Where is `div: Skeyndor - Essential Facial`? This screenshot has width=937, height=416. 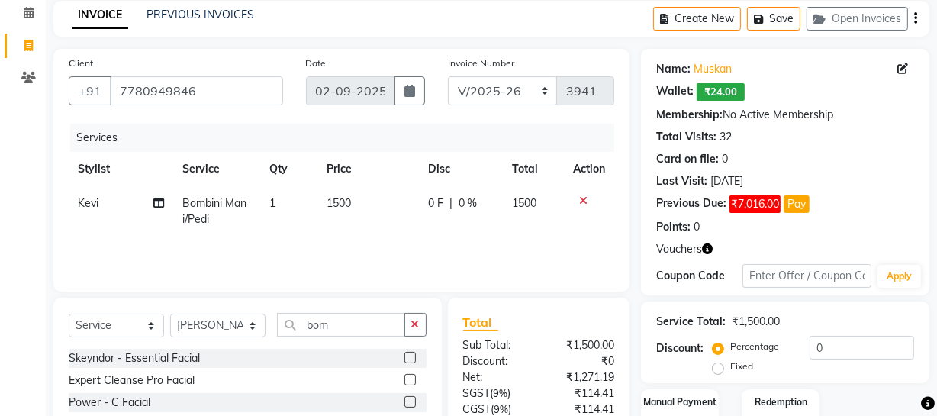 div: Skeyndor - Essential Facial is located at coordinates (134, 358).